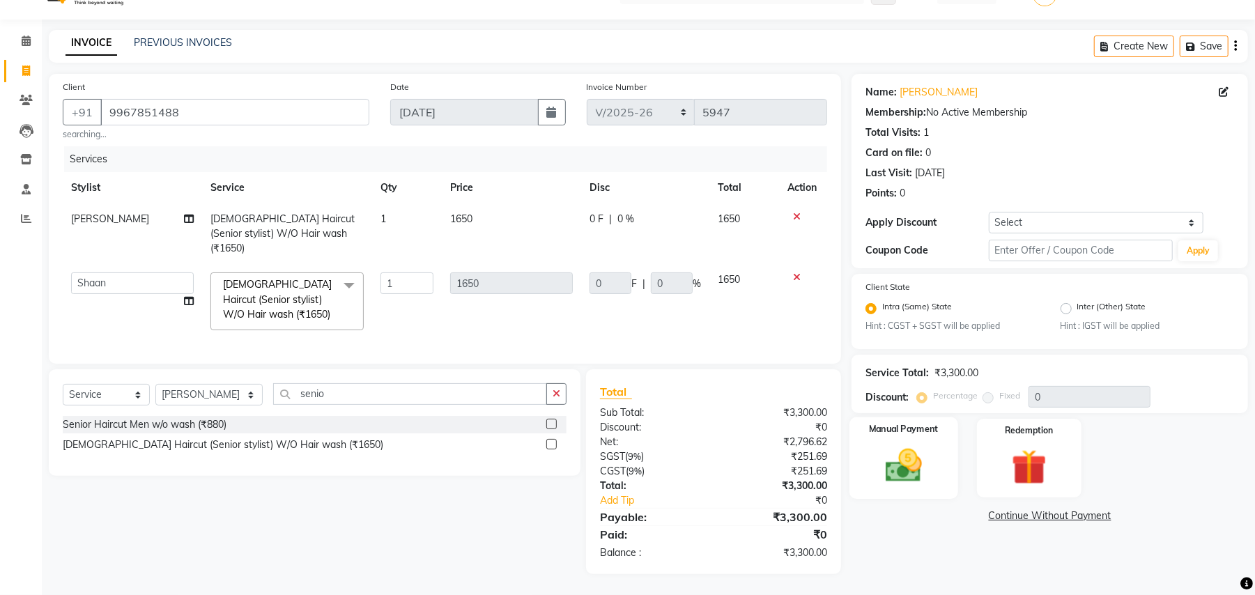  What do you see at coordinates (82, 112) in the screenshot?
I see `button: +91` at bounding box center [82, 112].